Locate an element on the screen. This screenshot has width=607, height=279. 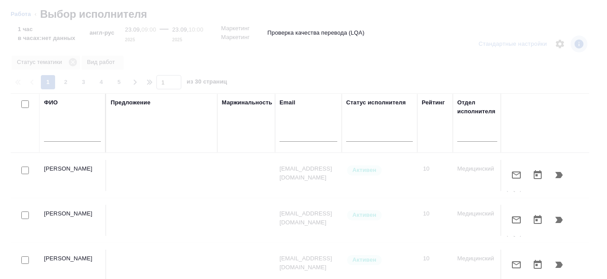
div: ФИО is located at coordinates (51, 103).